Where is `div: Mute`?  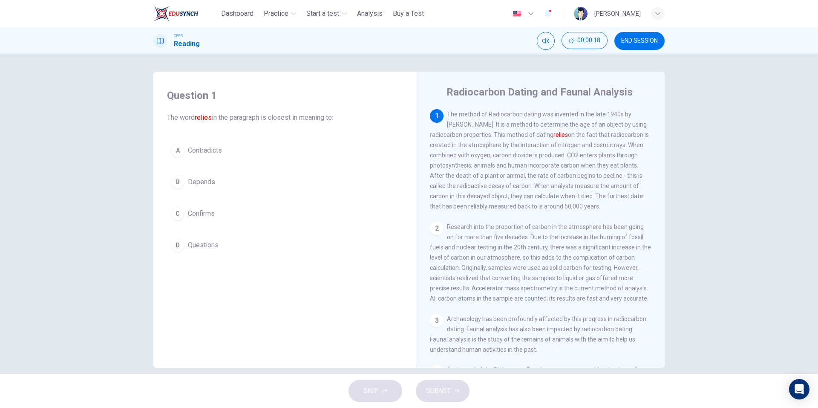 div: Mute is located at coordinates (546, 41).